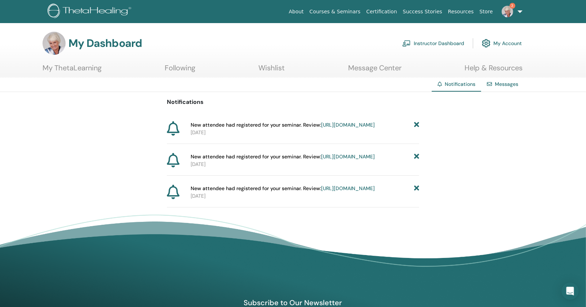 The height and width of the screenshot is (307, 586). I want to click on img: cog.svg, so click(486, 43).